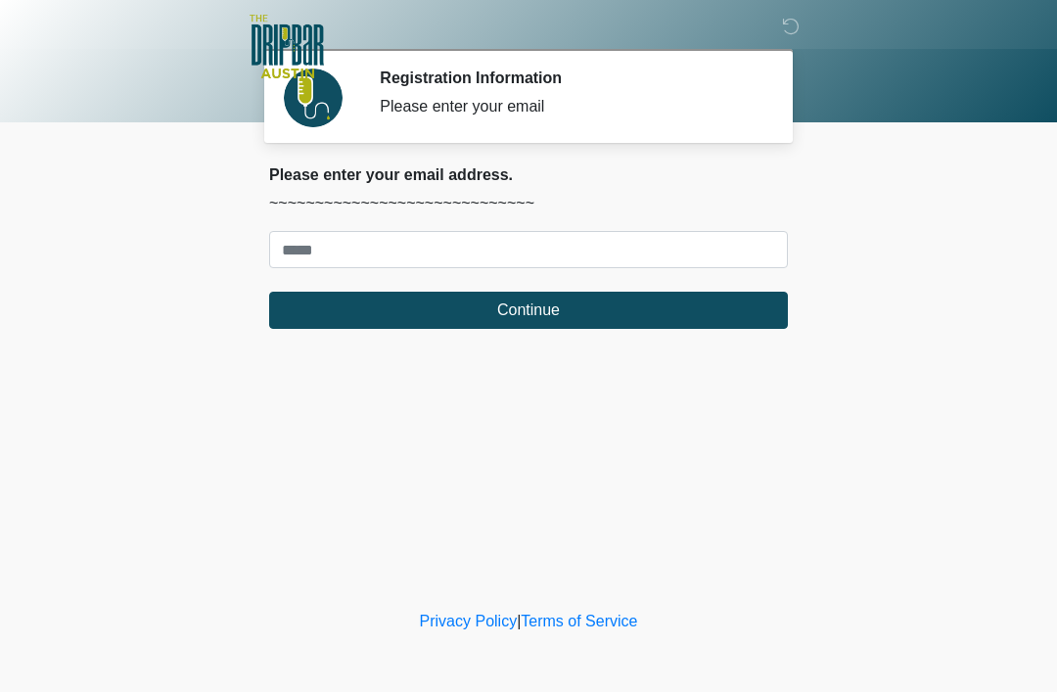 The height and width of the screenshot is (692, 1057). Describe the element at coordinates (529, 310) in the screenshot. I see `button: Continue` at that location.